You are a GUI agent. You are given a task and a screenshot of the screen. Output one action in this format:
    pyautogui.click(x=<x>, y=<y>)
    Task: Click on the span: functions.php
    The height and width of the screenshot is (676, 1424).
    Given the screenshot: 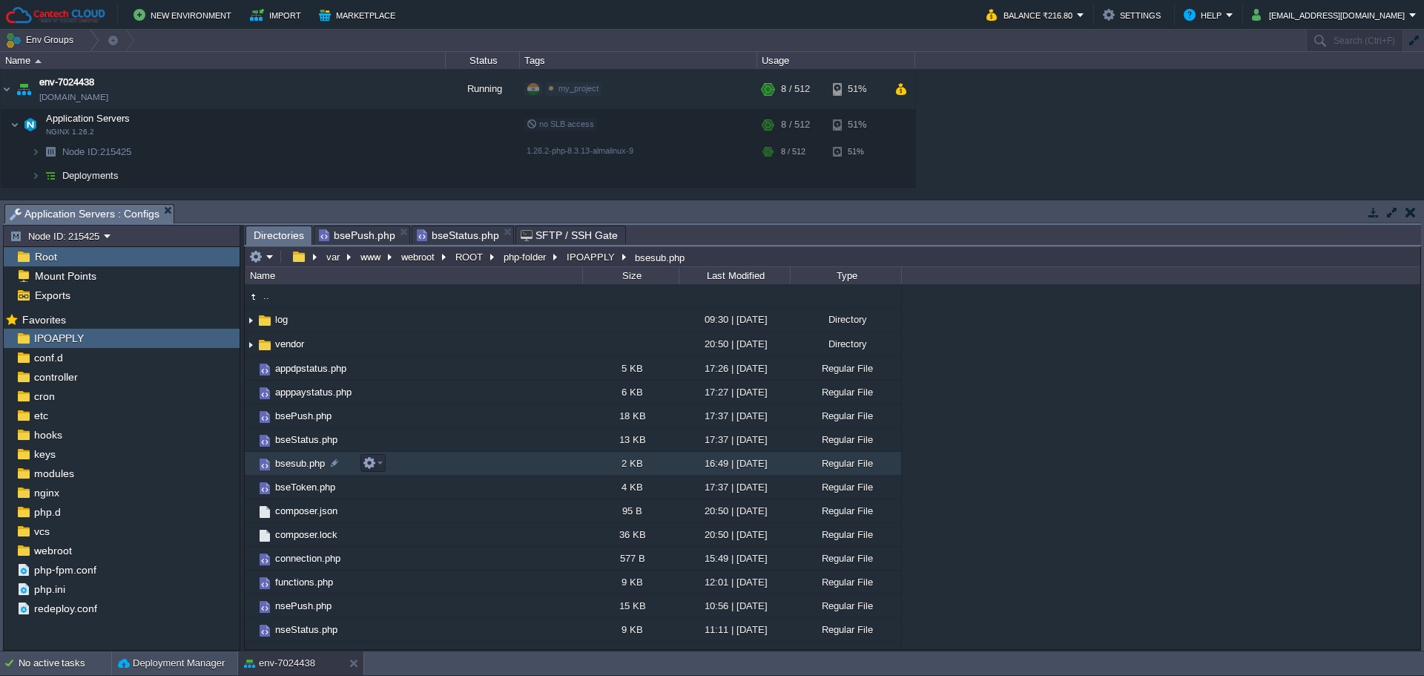 What is the action you would take?
    pyautogui.click(x=304, y=582)
    